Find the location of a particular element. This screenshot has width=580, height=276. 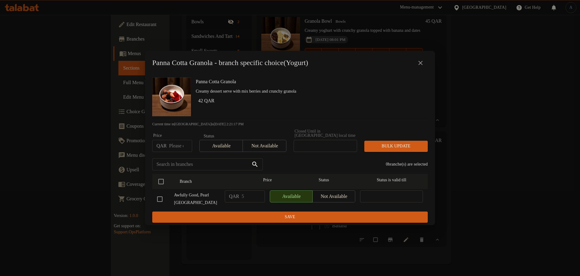

span: Status is valid till is located at coordinates (392, 180).